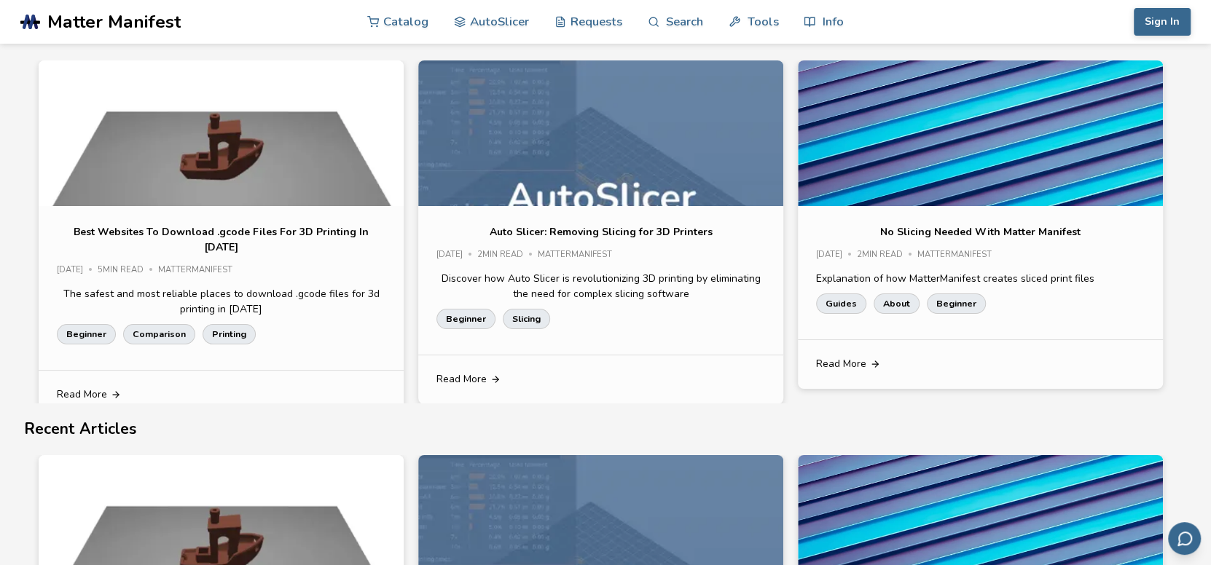 The image size is (1211, 565). What do you see at coordinates (1162, 22) in the screenshot?
I see `button: Sign In` at bounding box center [1162, 22].